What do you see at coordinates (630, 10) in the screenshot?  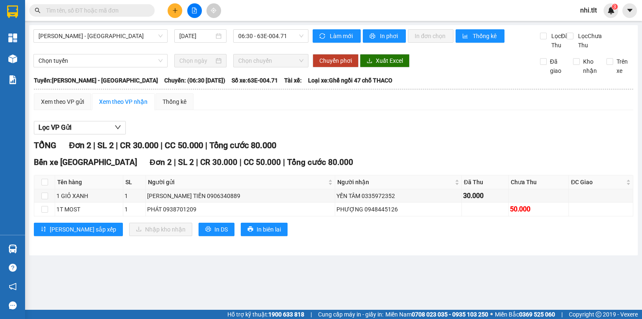 I see `button: caret-down` at bounding box center [630, 10].